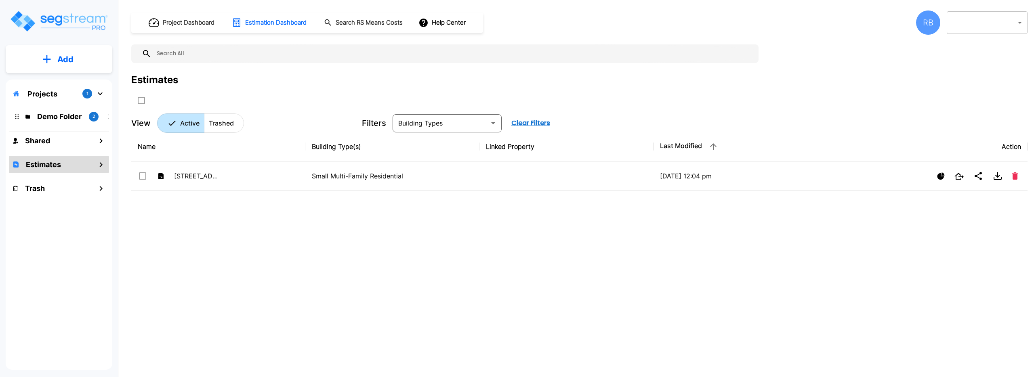  Describe the element at coordinates (270, 23) in the screenshot. I see `button: Estimation Dashboard` at that location.